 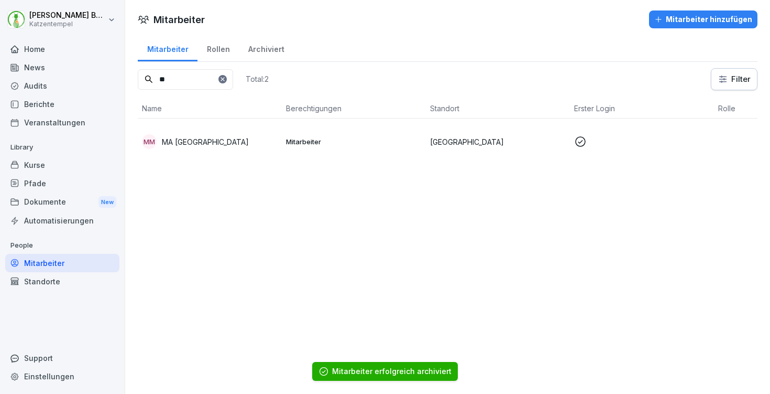 What do you see at coordinates (68, 24) in the screenshot?
I see `p: Katzentempel` at bounding box center [68, 24].